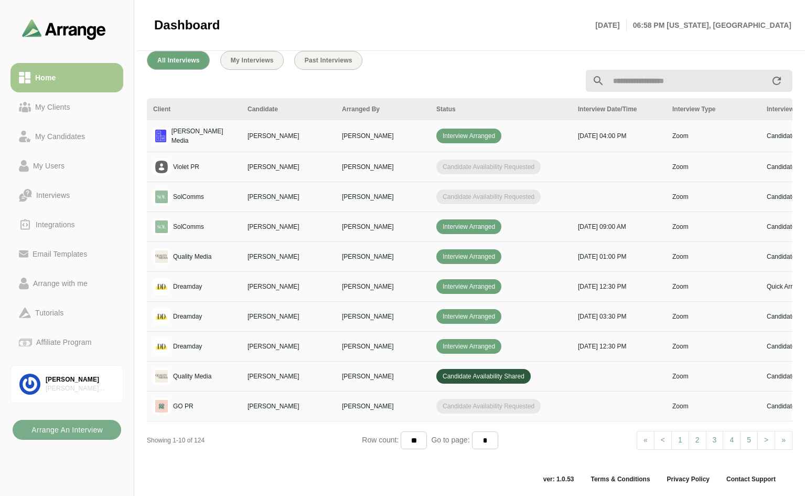 The image size is (805, 496). Describe the element at coordinates (777, 81) in the screenshot. I see `i: appended action` at that location.